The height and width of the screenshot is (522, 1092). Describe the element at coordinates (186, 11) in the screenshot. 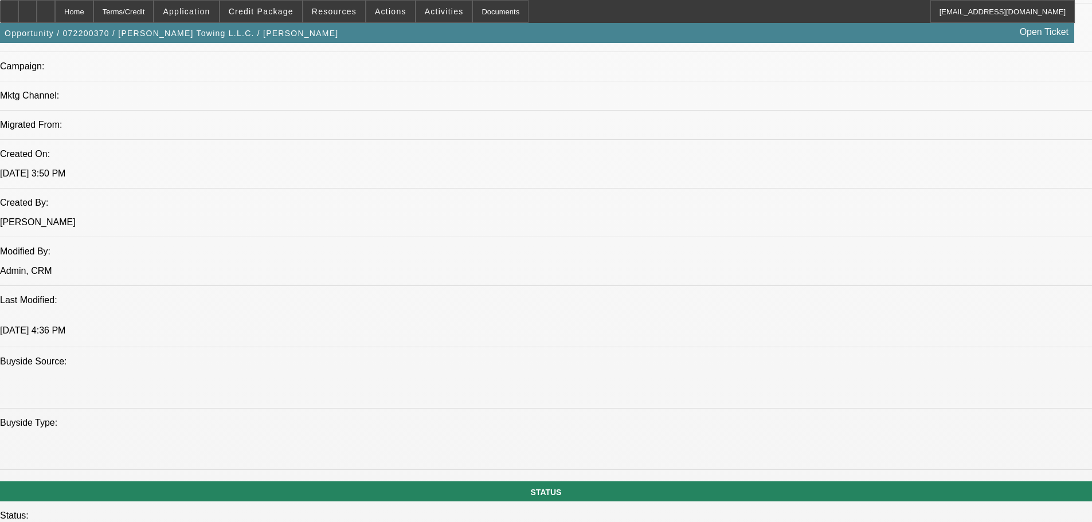

I see `button: Application` at that location.